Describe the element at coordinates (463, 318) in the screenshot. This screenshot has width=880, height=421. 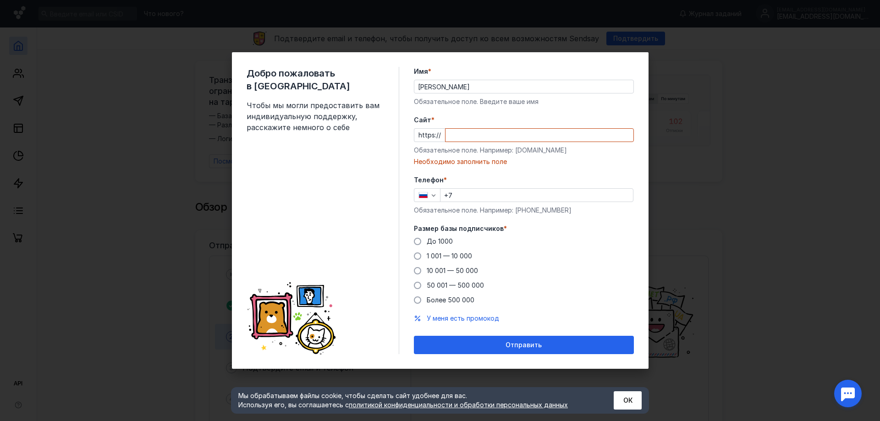
I see `button: У меня есть промокод` at that location.